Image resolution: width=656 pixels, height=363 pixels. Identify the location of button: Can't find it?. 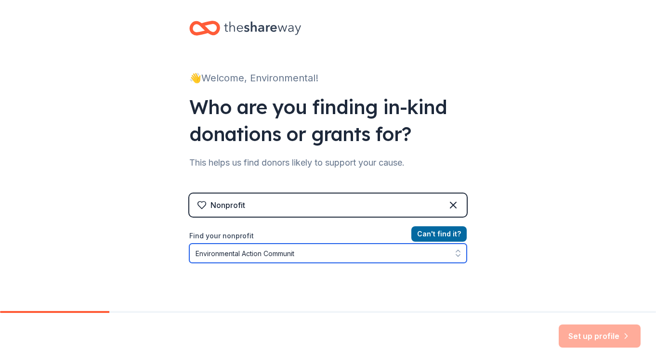
(439, 234).